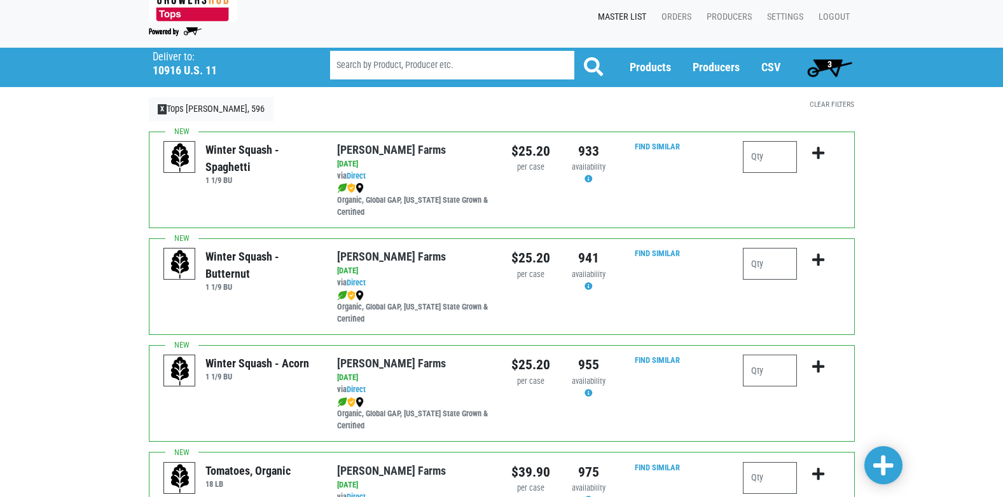  I want to click on div: 941, so click(588, 258).